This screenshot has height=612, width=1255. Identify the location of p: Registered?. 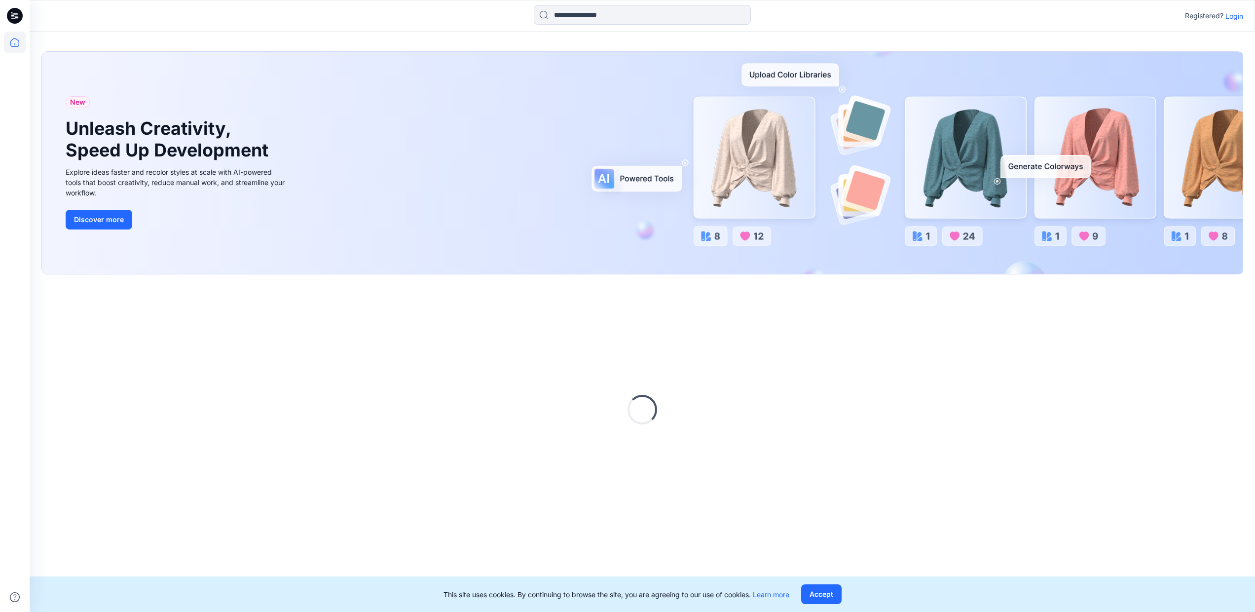
(1204, 16).